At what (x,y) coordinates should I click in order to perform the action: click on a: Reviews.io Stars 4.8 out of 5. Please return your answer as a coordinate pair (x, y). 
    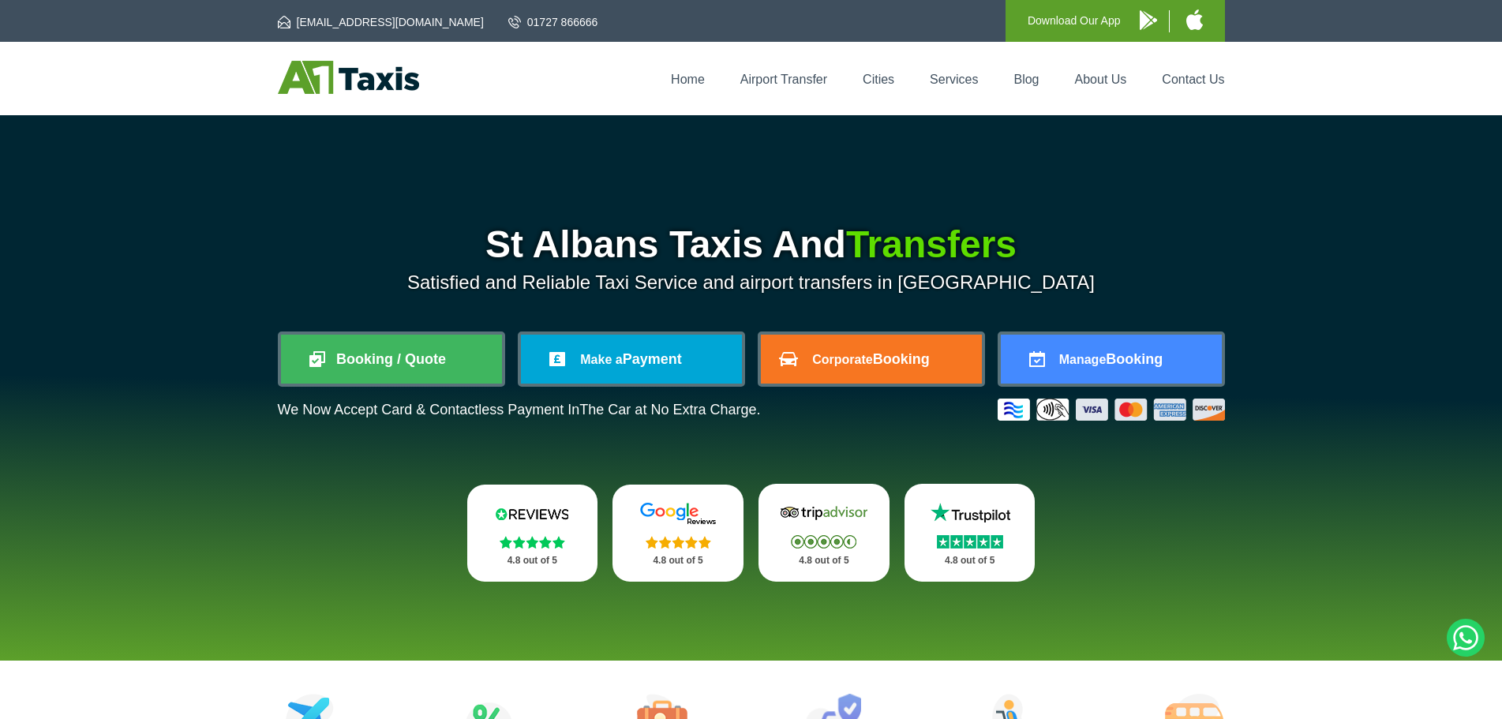
    Looking at the image, I should click on (533, 533).